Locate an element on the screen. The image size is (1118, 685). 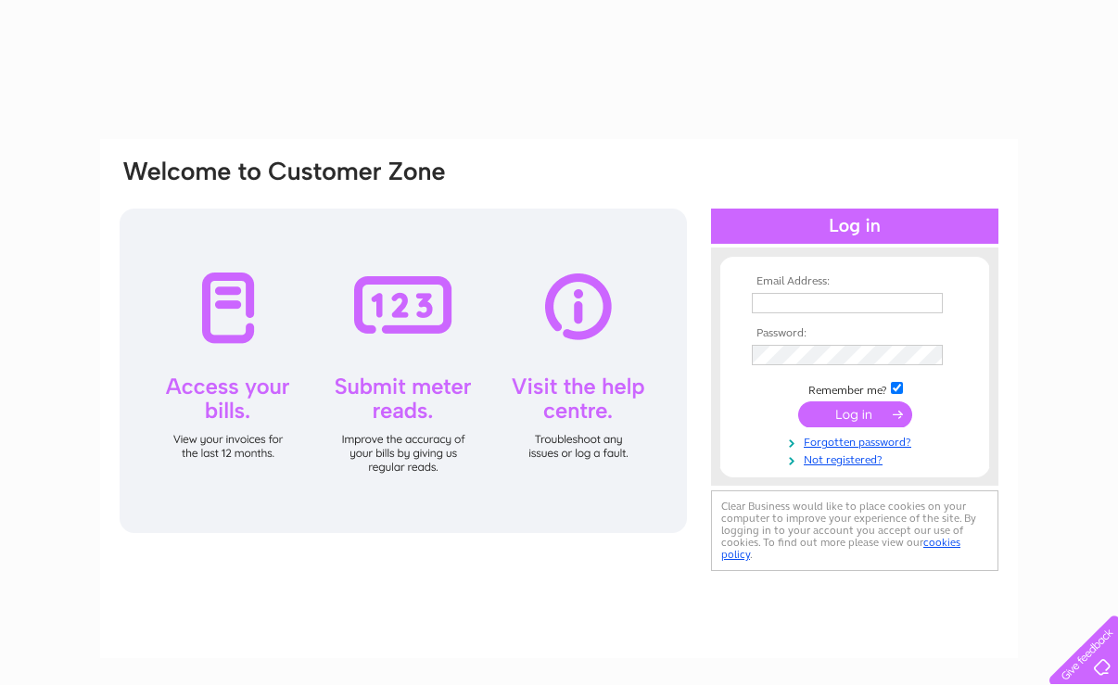
a: Forgotten password? is located at coordinates (857, 440).